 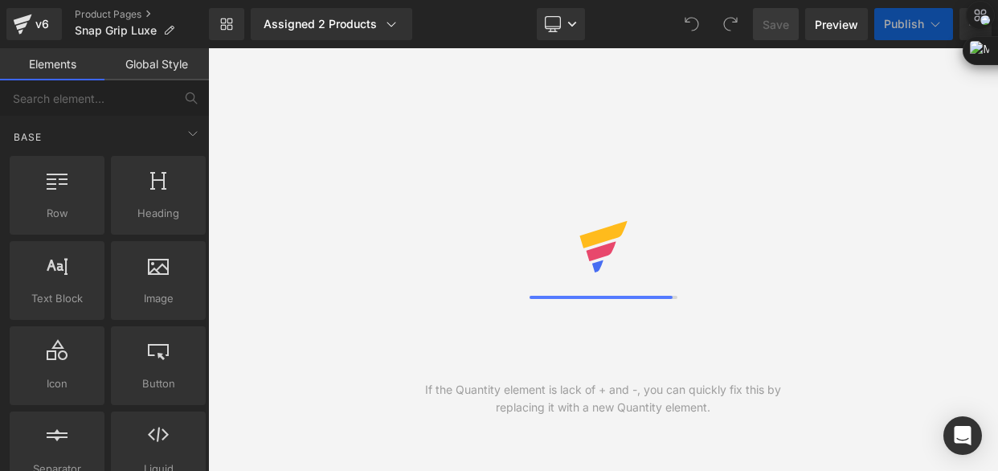 What do you see at coordinates (904, 24) in the screenshot?
I see `span: Publish` at bounding box center [904, 24].